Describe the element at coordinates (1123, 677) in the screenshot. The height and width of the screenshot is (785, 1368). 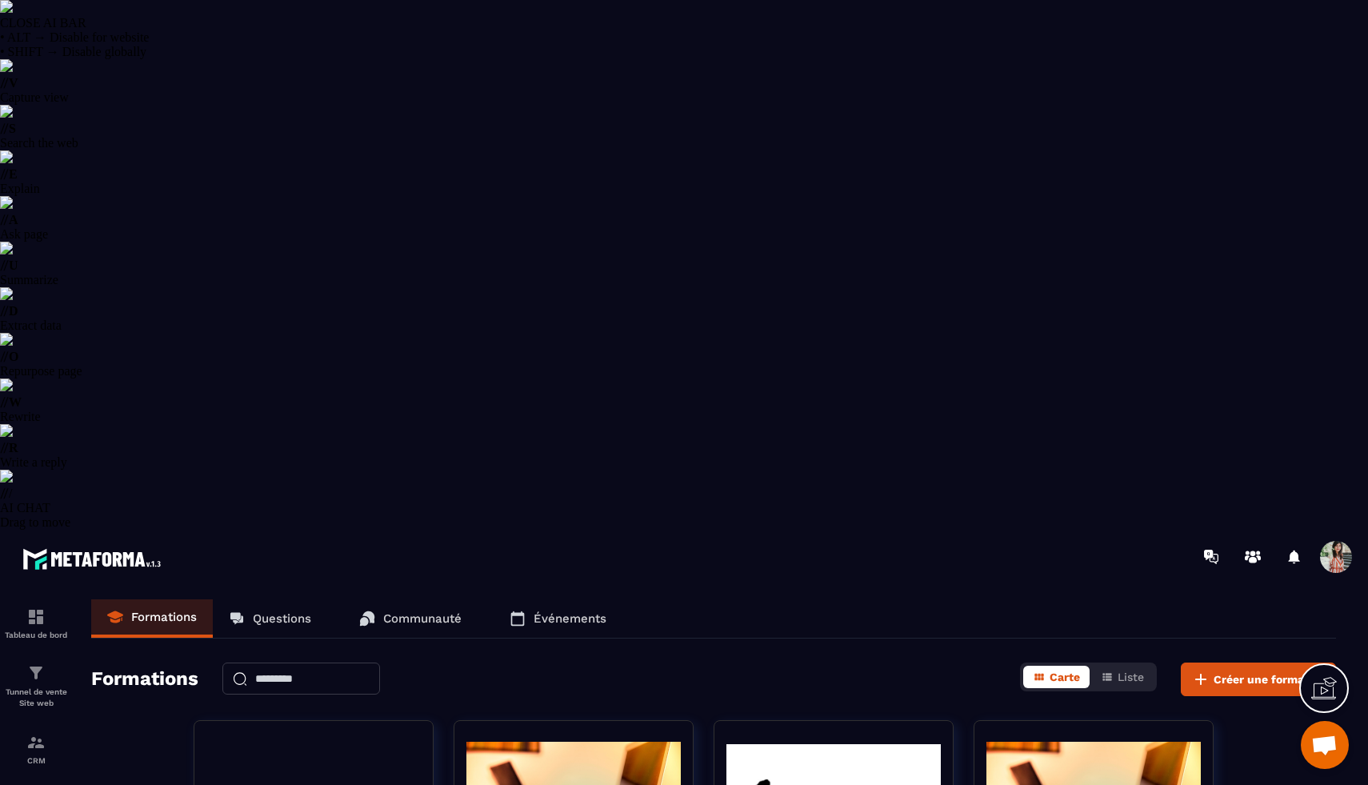
I see `button: Liste` at that location.